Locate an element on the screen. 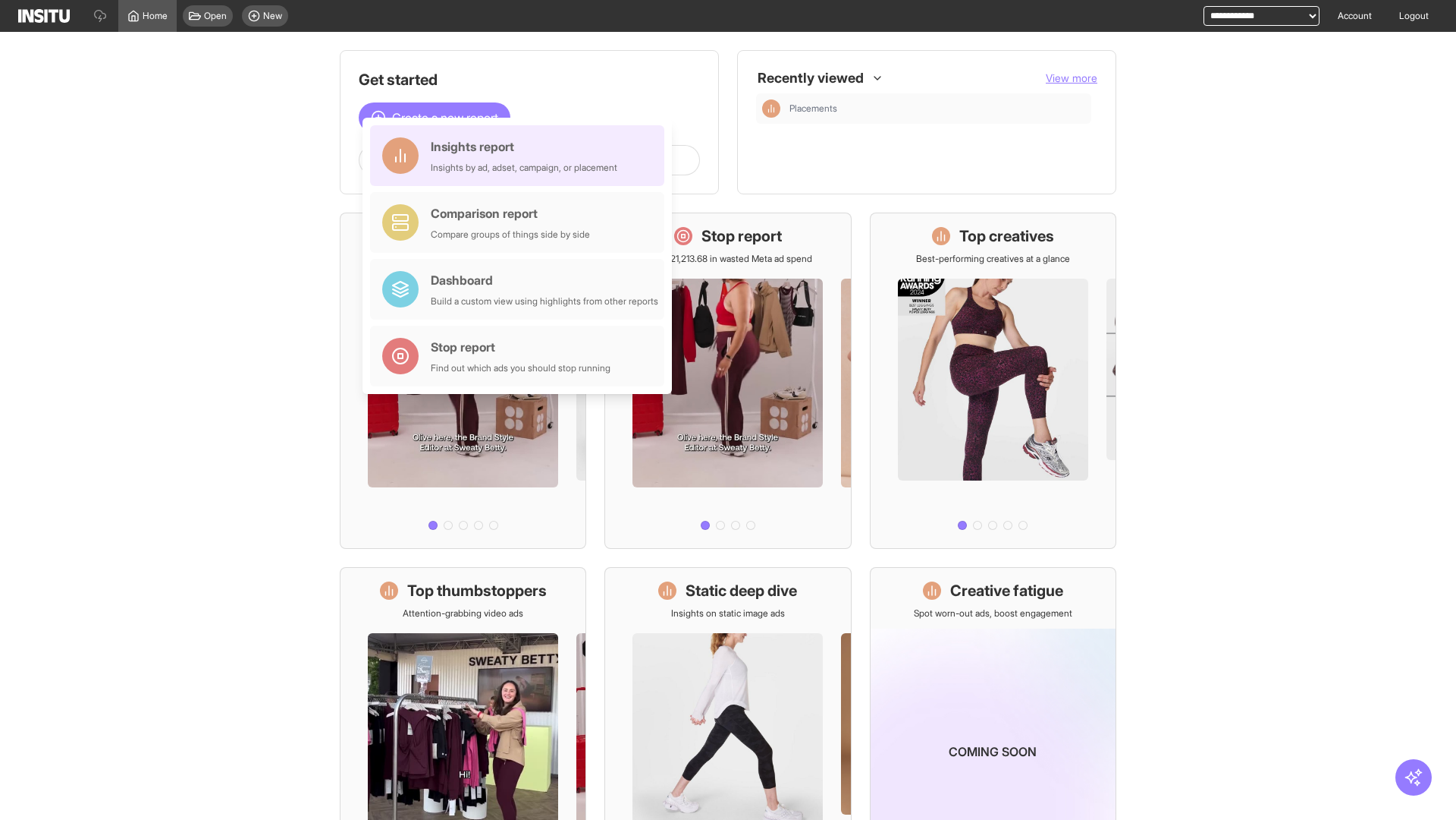 This screenshot has width=1456, height=820. div: Build a custom view using highlights from other reports is located at coordinates (545, 301).